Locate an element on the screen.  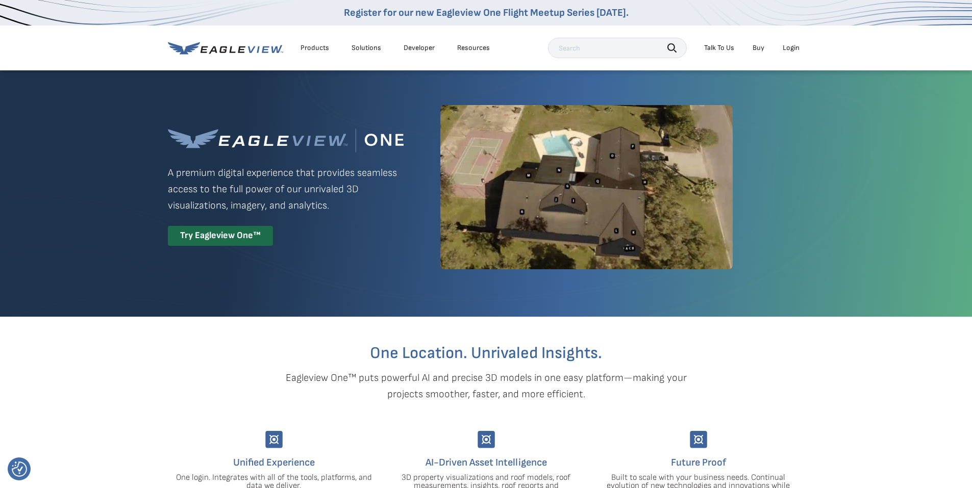
p: A premium digital experience that provides seamless access to the full power of our unrivaled 3D ... is located at coordinates (286, 189).